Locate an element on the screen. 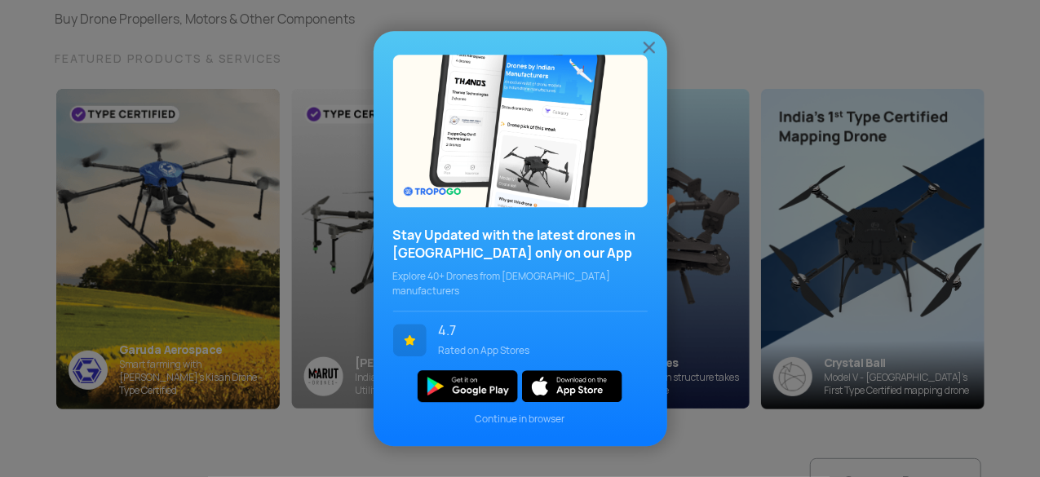  img: bg_popupSky.png is located at coordinates (520, 131).